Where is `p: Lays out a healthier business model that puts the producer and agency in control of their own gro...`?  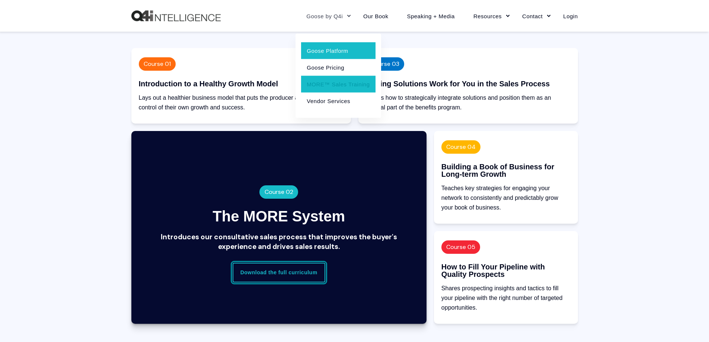 p: Lays out a healthier business model that puts the producer and agency in control of their own gro... is located at coordinates (241, 103).